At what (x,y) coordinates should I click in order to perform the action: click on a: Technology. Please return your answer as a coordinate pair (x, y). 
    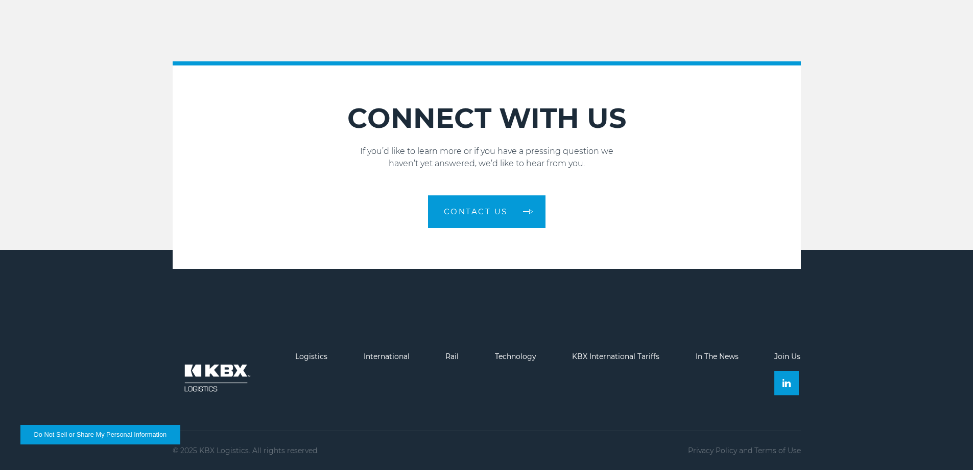
    Looking at the image, I should click on (516, 356).